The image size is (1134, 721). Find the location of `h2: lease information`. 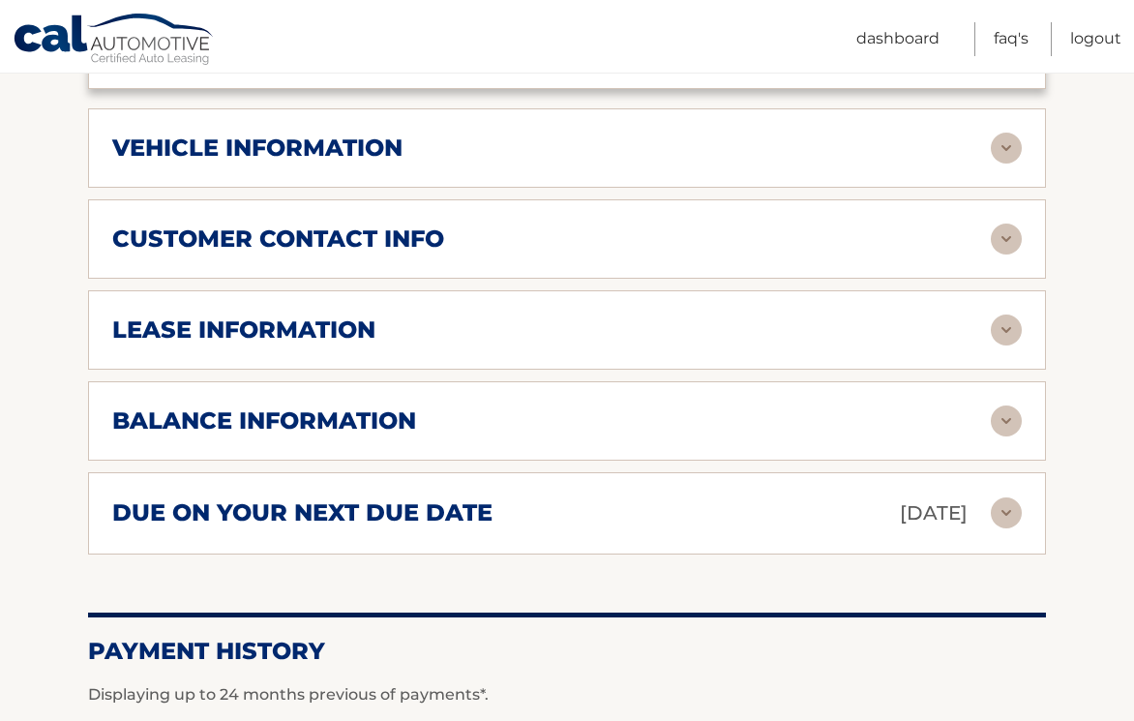

h2: lease information is located at coordinates (244, 330).